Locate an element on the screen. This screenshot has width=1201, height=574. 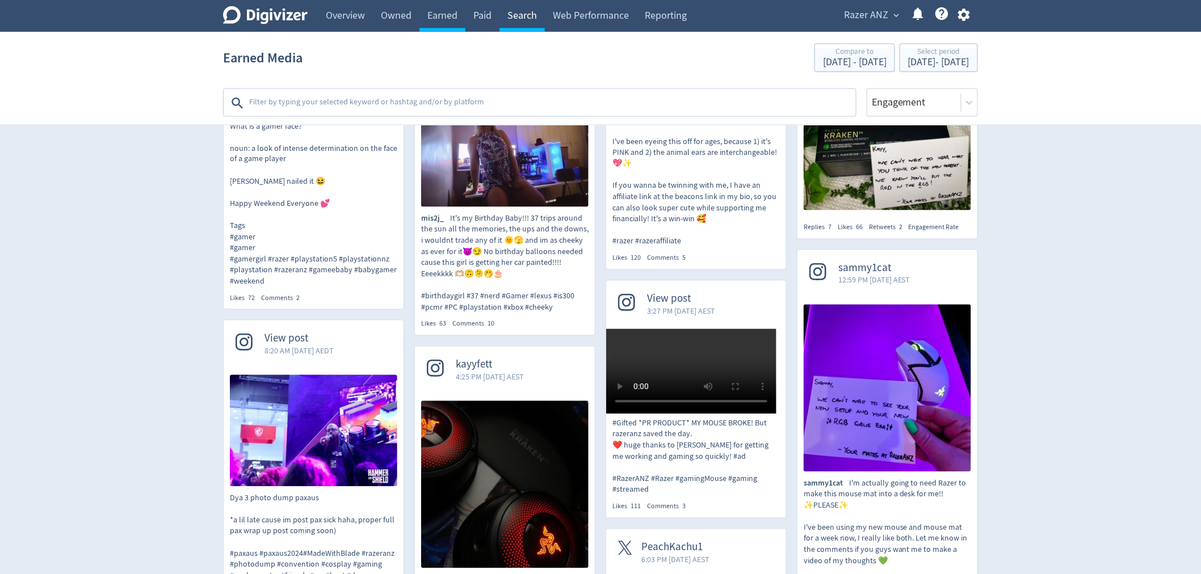
h1: Earned Media is located at coordinates (263, 58).